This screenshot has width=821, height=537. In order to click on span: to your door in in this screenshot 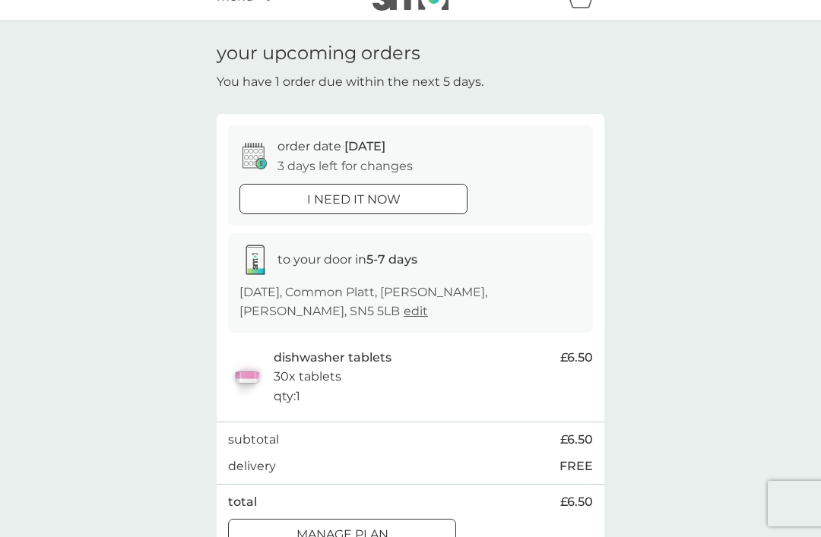, I will do `click(347, 259)`.